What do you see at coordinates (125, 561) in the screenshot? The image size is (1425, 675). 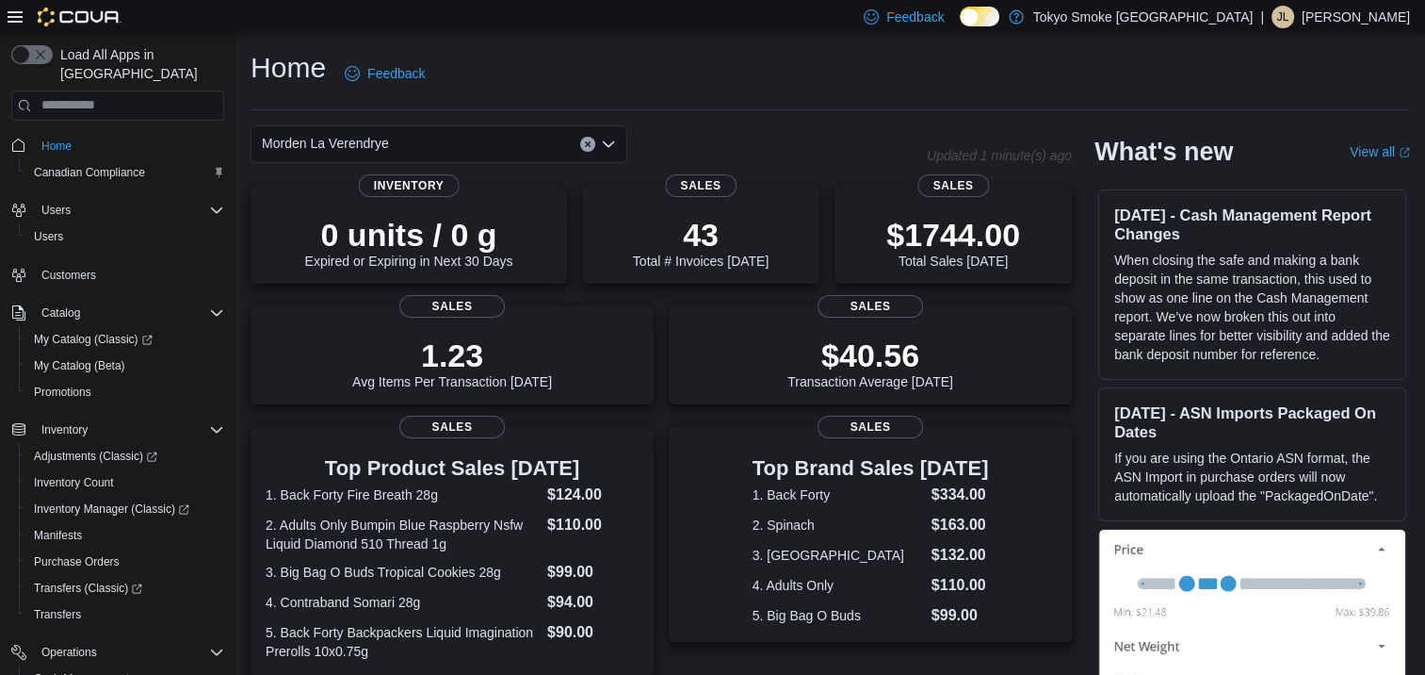 I see `span: Purchase Orders` at bounding box center [125, 561].